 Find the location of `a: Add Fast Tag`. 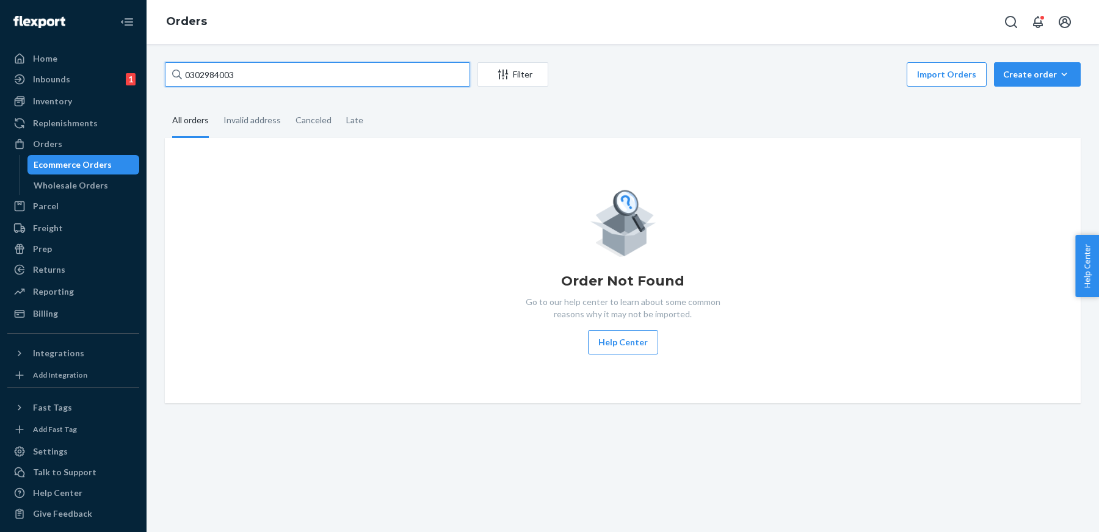

a: Add Fast Tag is located at coordinates (73, 430).